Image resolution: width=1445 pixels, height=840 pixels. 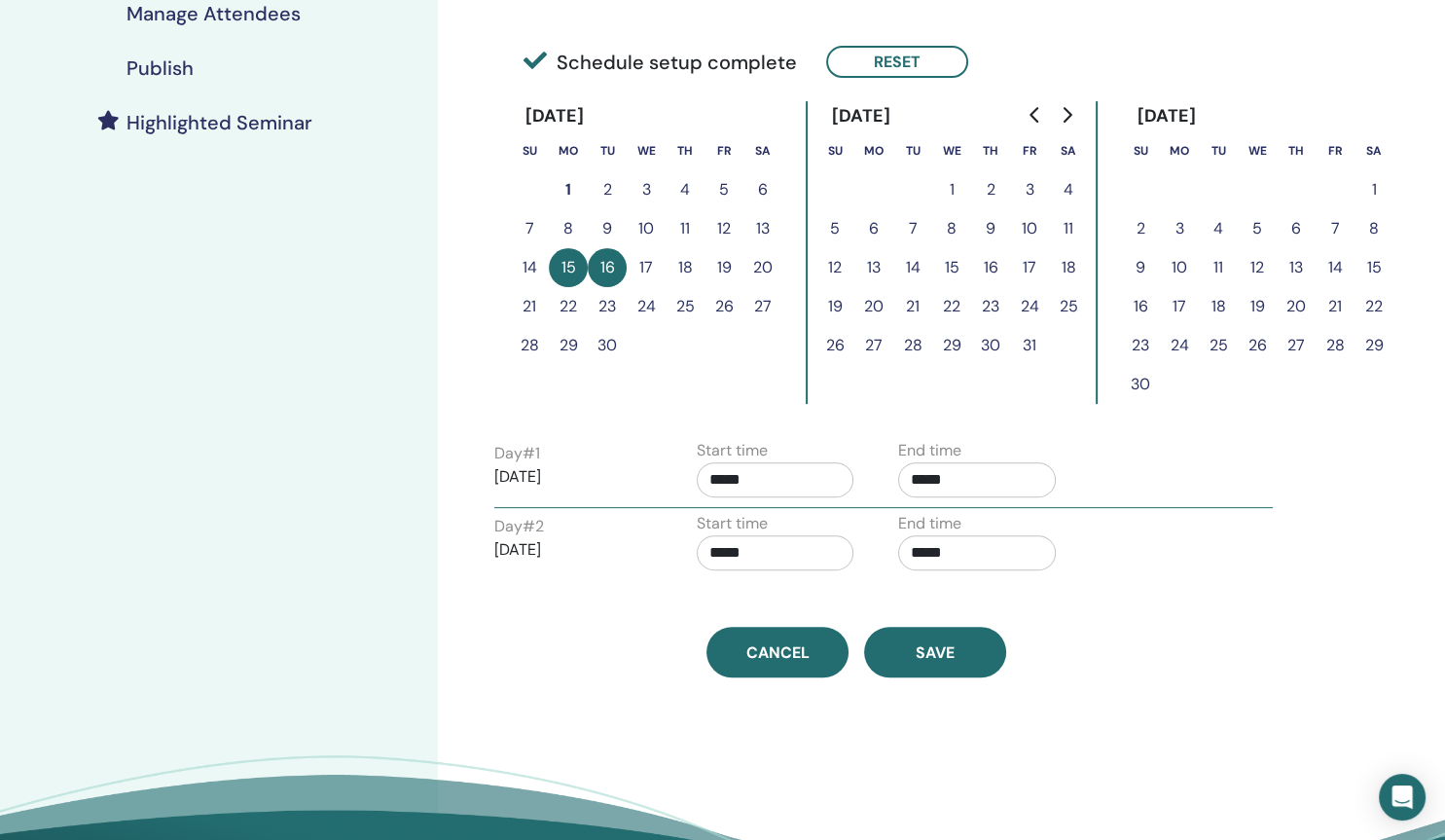 I want to click on span: Cancel, so click(x=778, y=652).